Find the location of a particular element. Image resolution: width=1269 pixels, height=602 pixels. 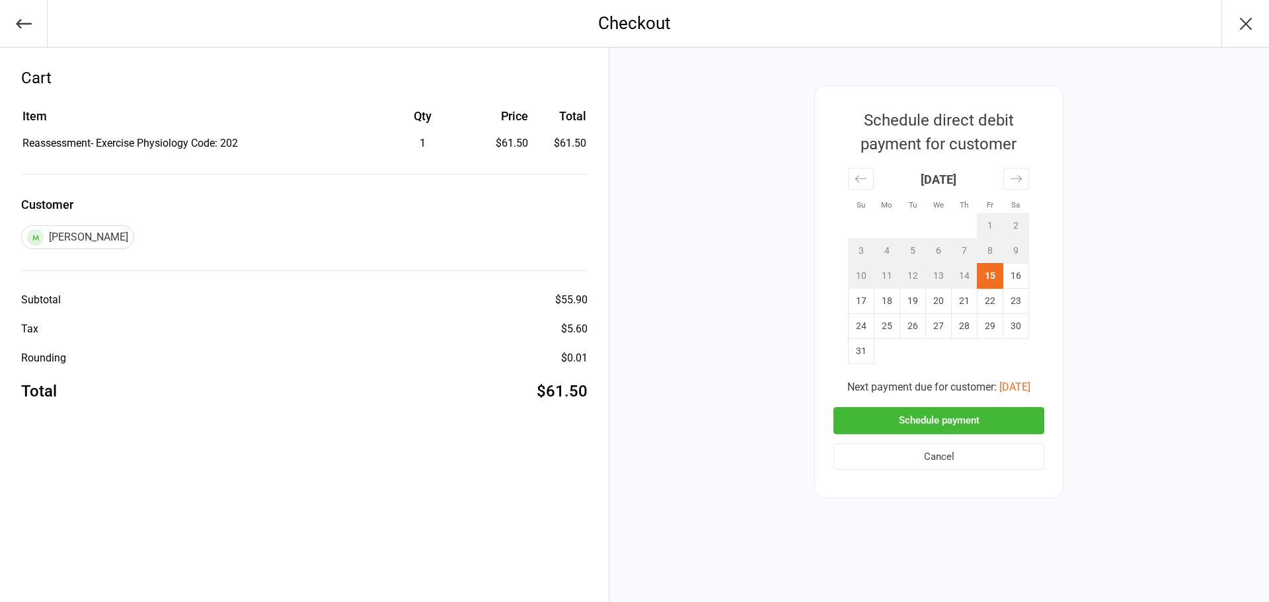

td: Thursday, August 28, 2025 is located at coordinates (964, 326).